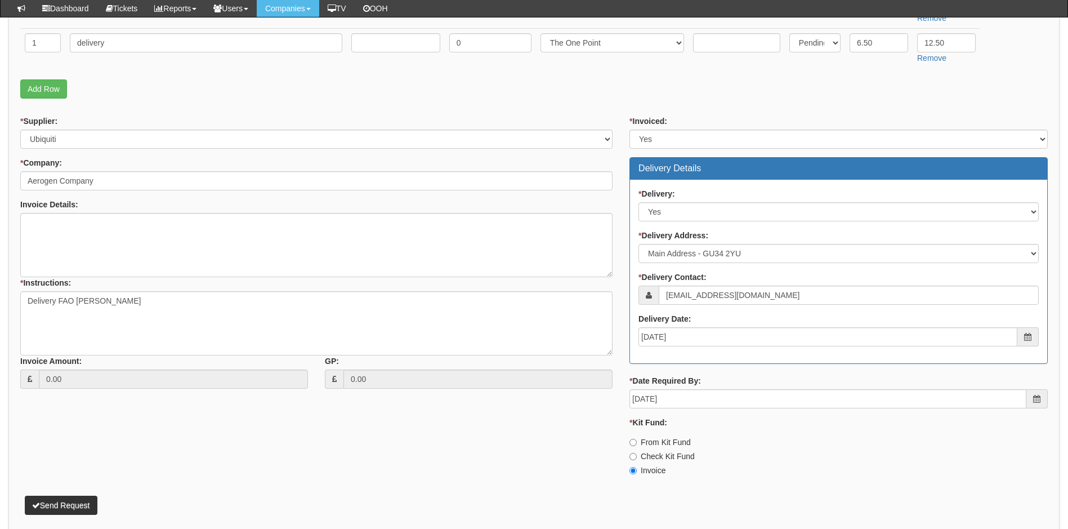 The width and height of the screenshot is (1068, 529). What do you see at coordinates (838, 168) in the screenshot?
I see `h3: Delivery Details` at bounding box center [838, 168].